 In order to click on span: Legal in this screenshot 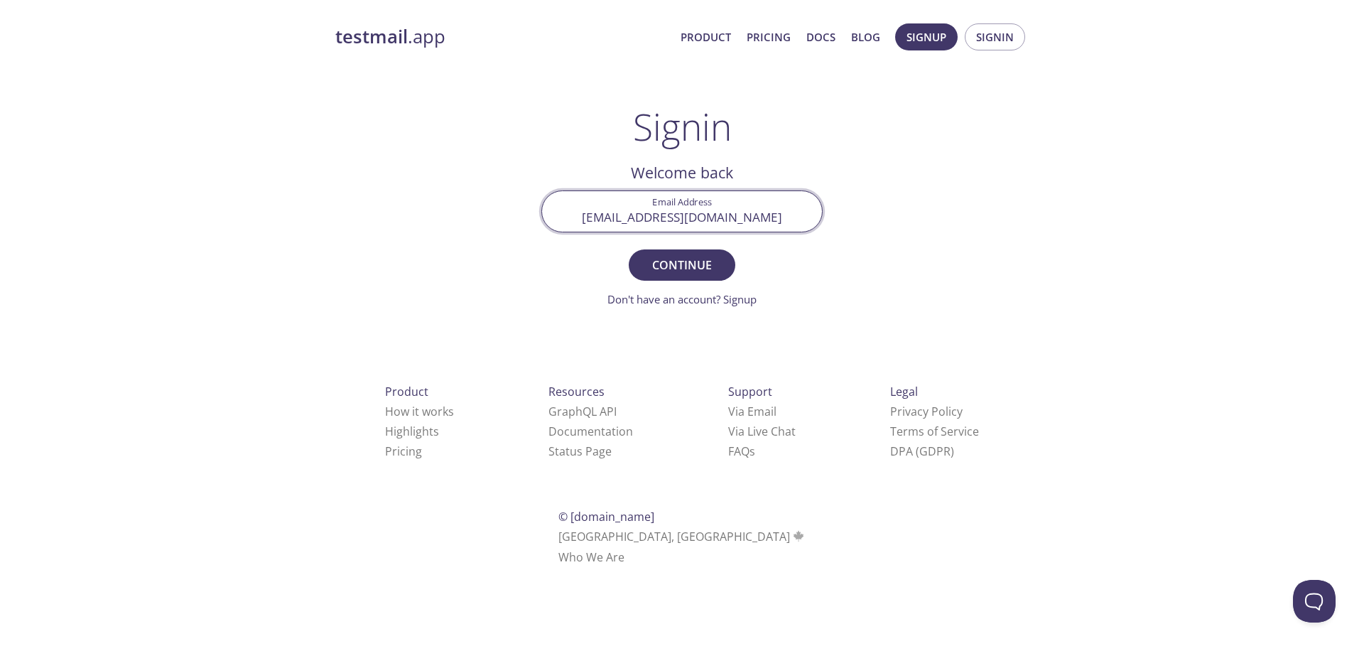, I will do `click(904, 391)`.